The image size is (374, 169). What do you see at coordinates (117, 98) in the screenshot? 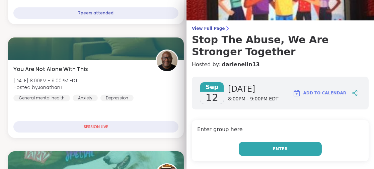
I see `div: Depression` at bounding box center [117, 98].